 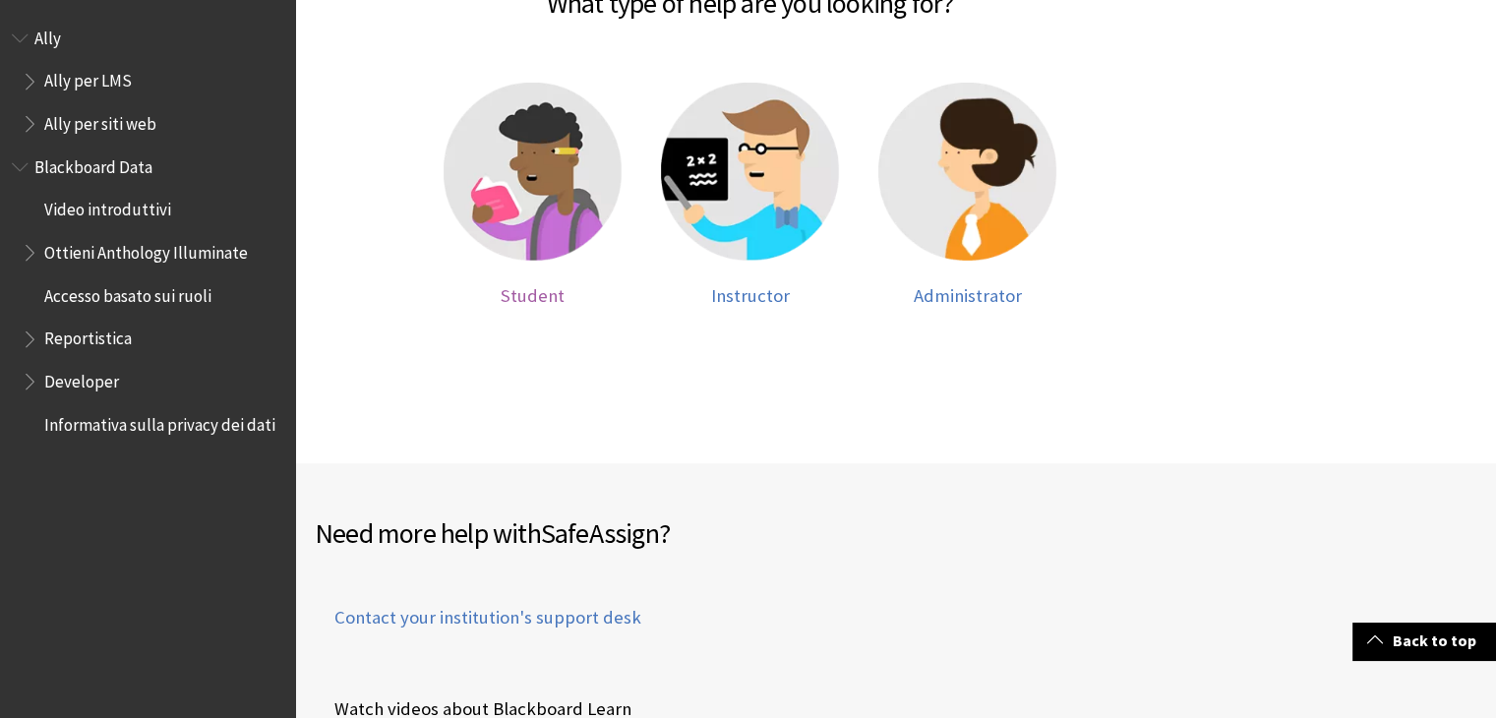 What do you see at coordinates (967, 171) in the screenshot?
I see `img: Administrator help` at bounding box center [967, 171].